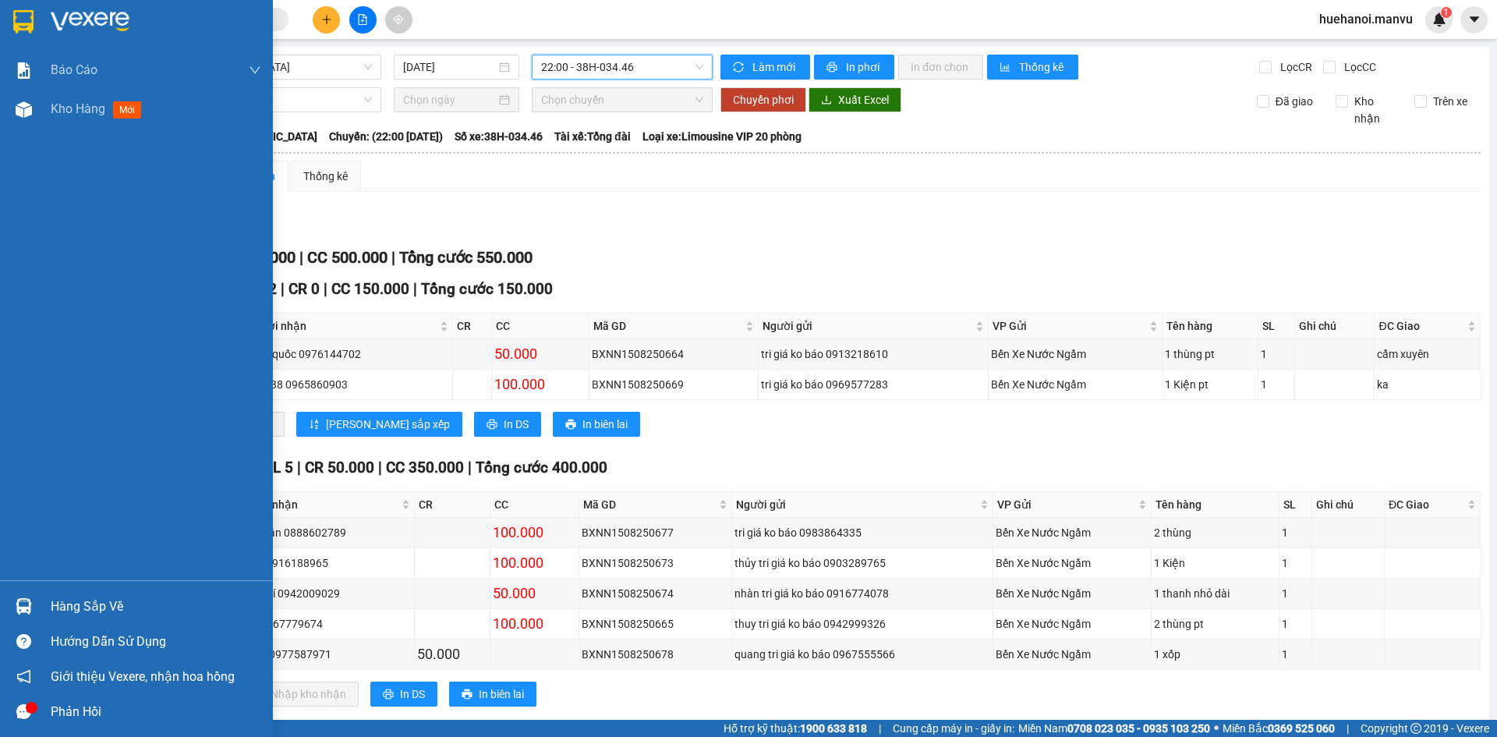  What do you see at coordinates (1214, 532) in the screenshot?
I see `div: 2 thùng` at bounding box center [1214, 532].